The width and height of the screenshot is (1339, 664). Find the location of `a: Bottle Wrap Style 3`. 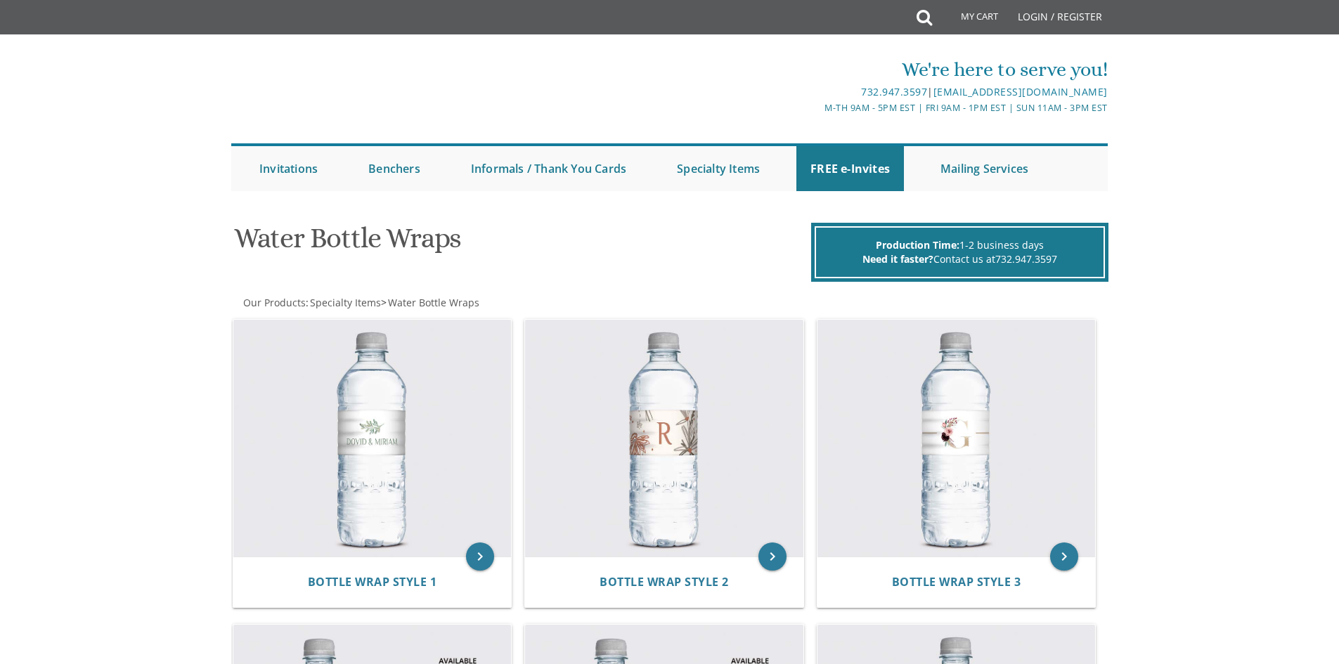

a: Bottle Wrap Style 3 is located at coordinates (956, 582).